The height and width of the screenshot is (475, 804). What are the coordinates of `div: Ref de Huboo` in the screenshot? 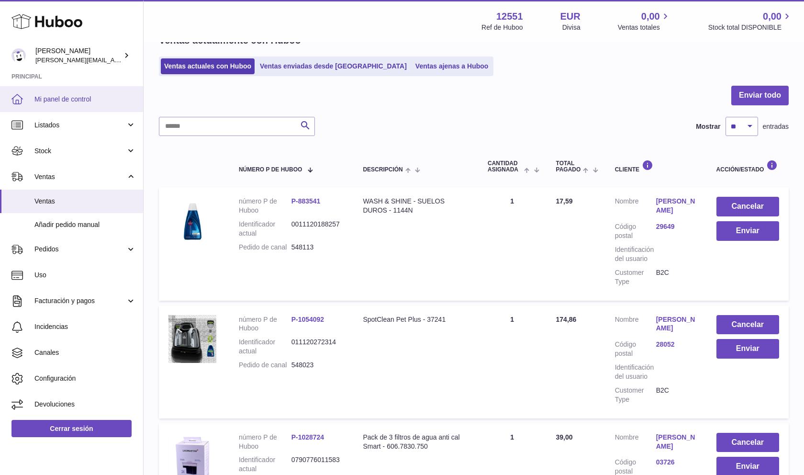 It's located at (502, 27).